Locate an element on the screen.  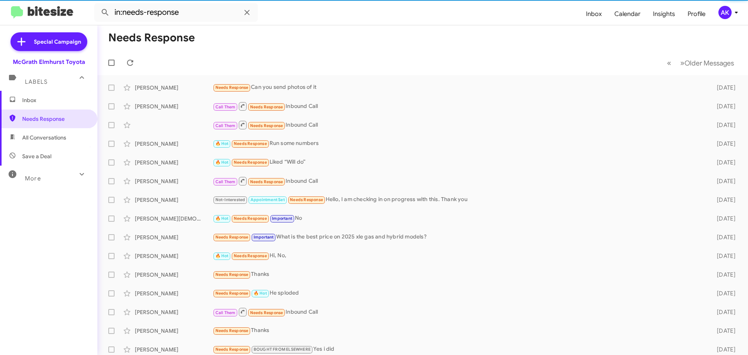
button: Previous is located at coordinates (669, 63).